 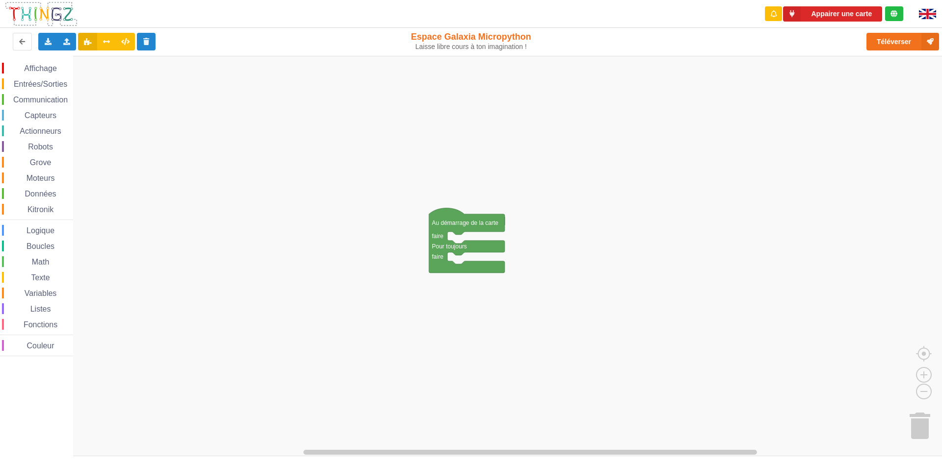 What do you see at coordinates (465, 223) in the screenshot?
I see `text: Au démarrage de la carte` at bounding box center [465, 223].